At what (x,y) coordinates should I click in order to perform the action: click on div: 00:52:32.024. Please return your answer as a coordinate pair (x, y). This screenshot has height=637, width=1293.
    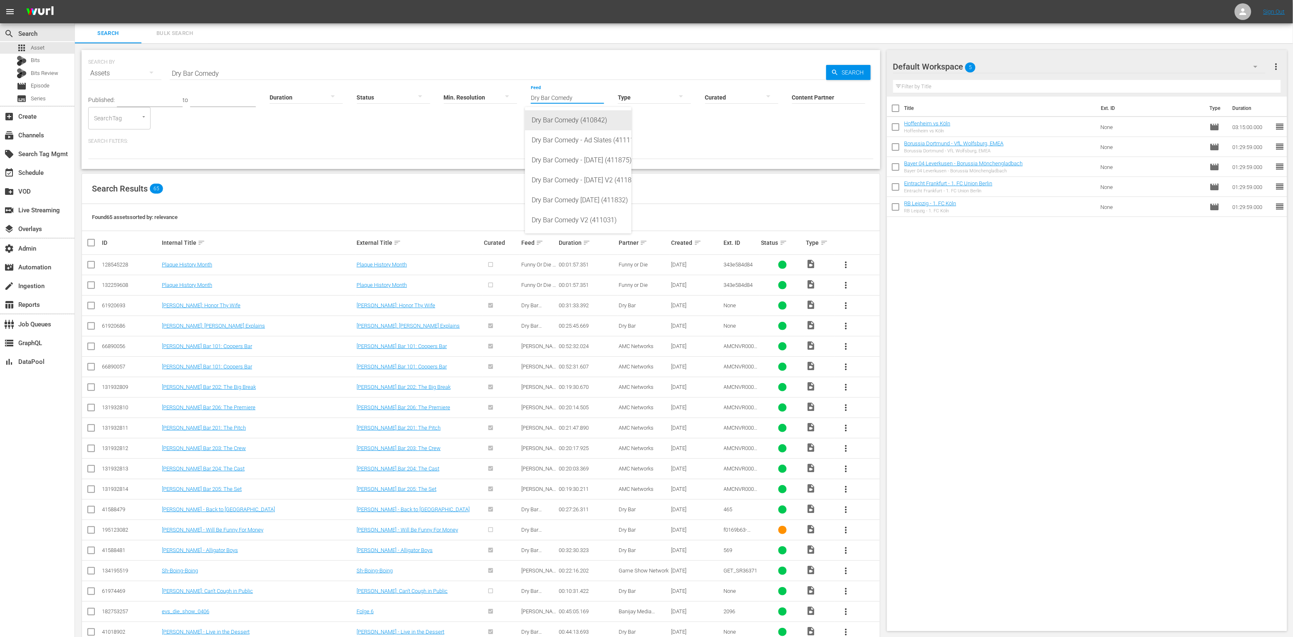
    Looking at the image, I should click on (588, 346).